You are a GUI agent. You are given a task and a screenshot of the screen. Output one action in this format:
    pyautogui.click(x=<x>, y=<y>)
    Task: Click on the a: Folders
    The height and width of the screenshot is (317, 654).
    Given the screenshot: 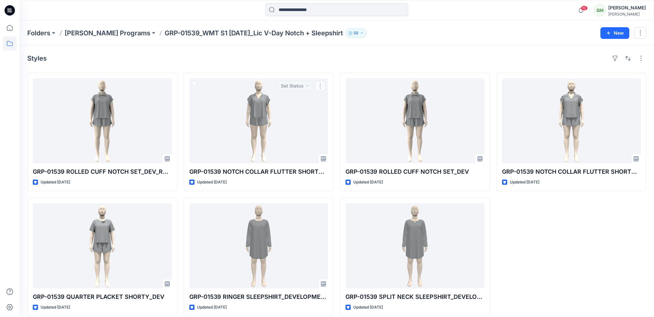 What is the action you would take?
    pyautogui.click(x=39, y=33)
    